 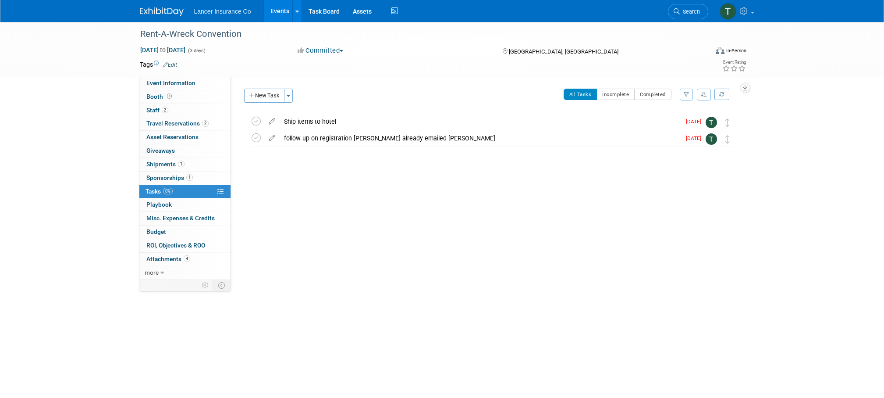 What do you see at coordinates (170, 177) in the screenshot?
I see `span: Sponsorships` at bounding box center [170, 177].